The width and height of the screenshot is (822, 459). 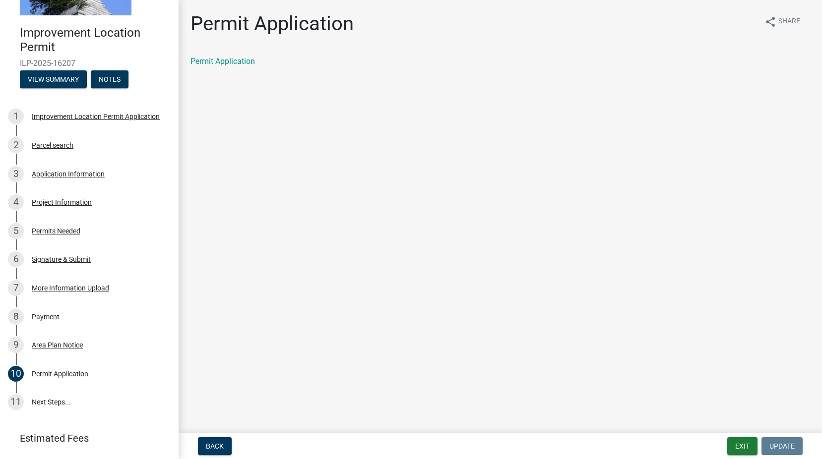 I want to click on div: Area Plan Notice, so click(x=57, y=345).